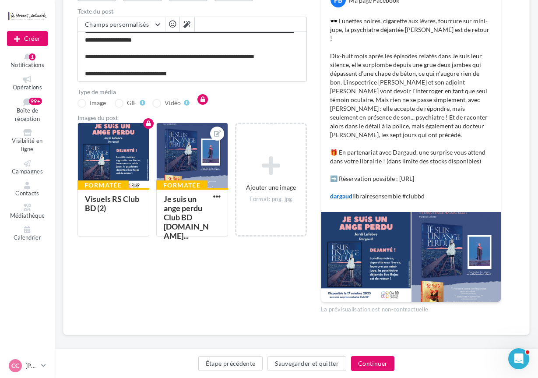 This screenshot has width=538, height=378. Describe the element at coordinates (27, 212) in the screenshot. I see `a: Médiathèque` at that location.